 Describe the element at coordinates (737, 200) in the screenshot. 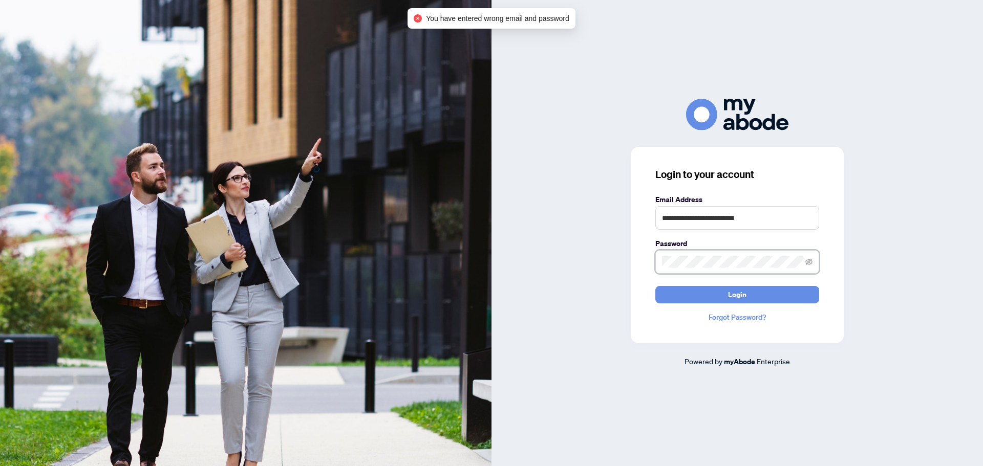

I see `label: Email Address` at that location.